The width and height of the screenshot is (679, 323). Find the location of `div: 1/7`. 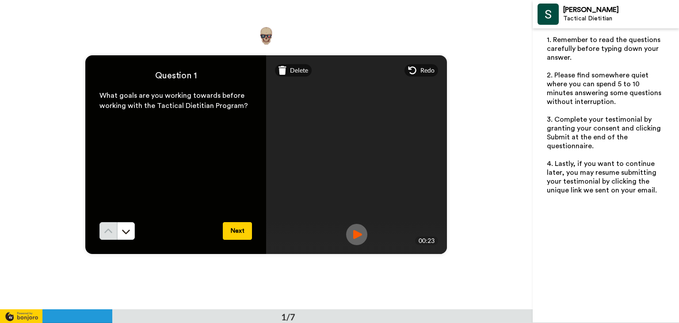

div: 1/7 is located at coordinates (288, 317).